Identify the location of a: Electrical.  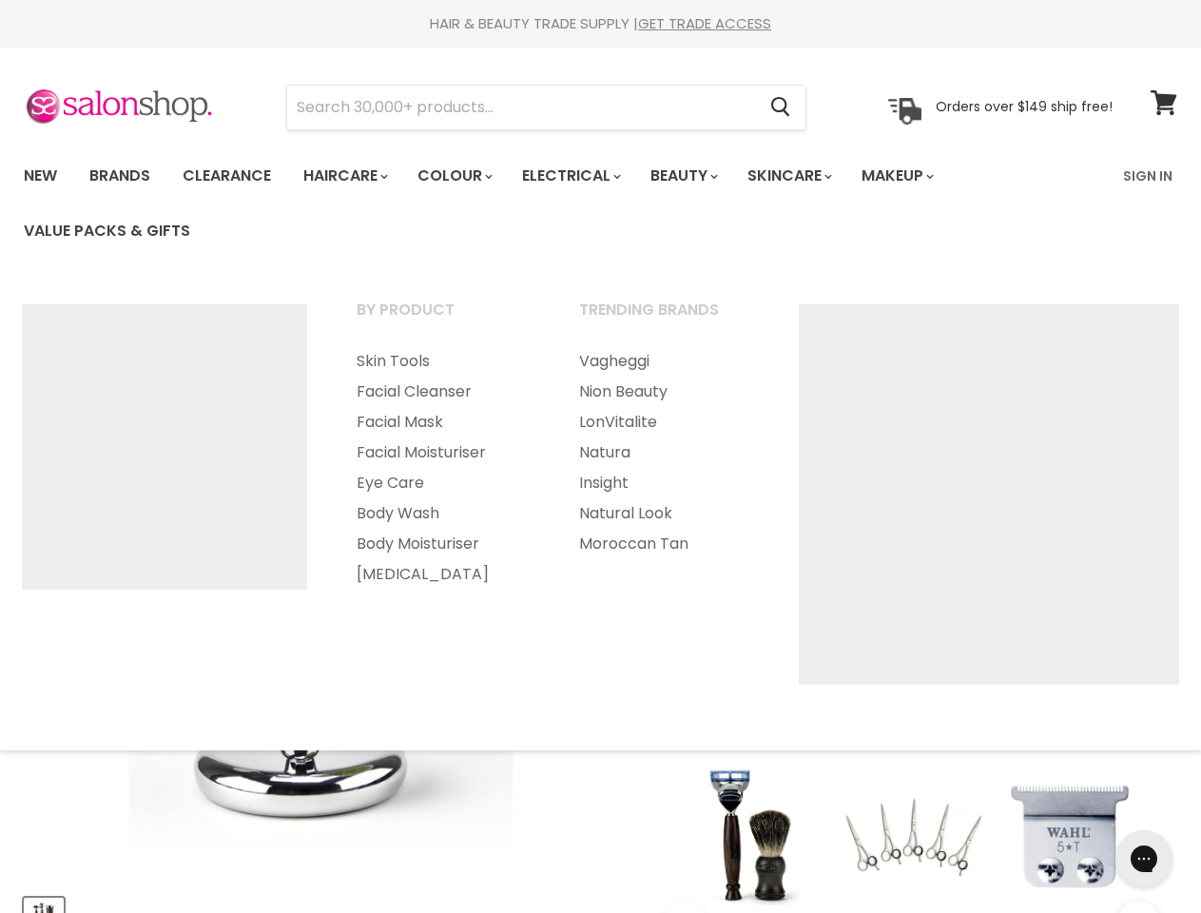
(570, 176).